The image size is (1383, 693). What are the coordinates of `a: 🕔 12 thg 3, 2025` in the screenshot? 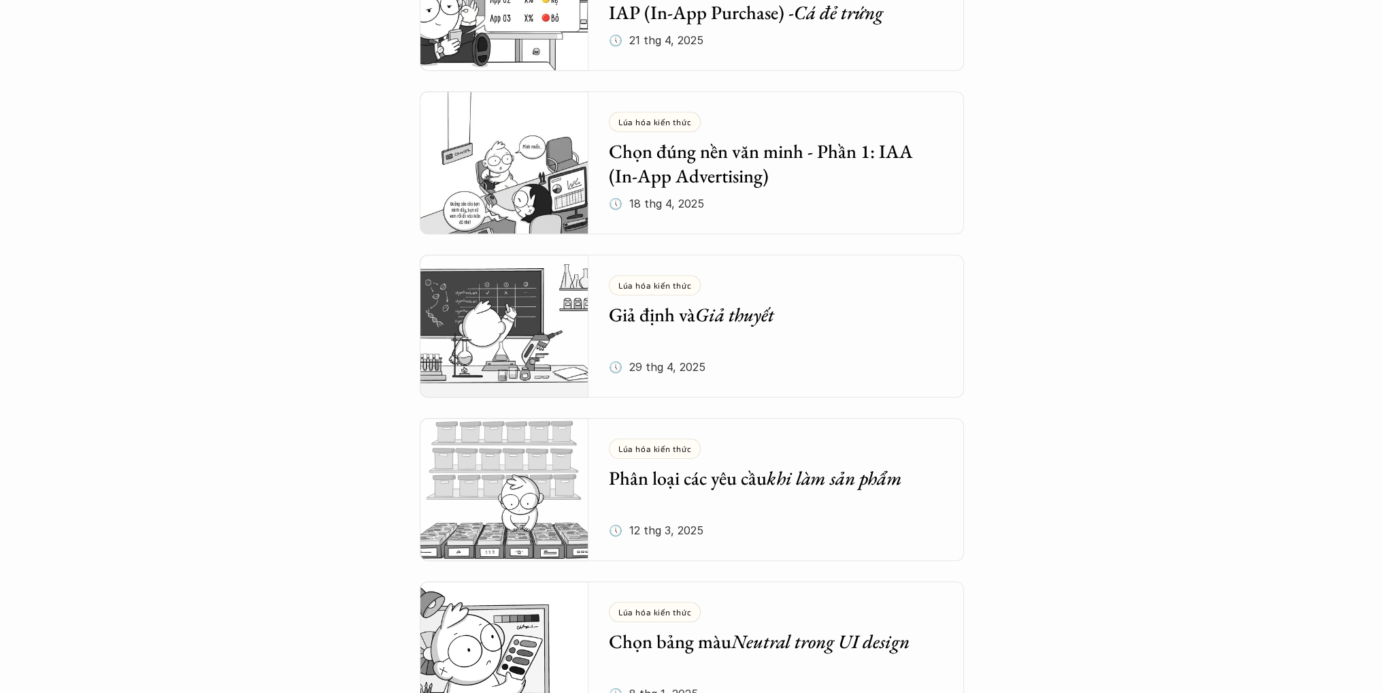 It's located at (692, 489).